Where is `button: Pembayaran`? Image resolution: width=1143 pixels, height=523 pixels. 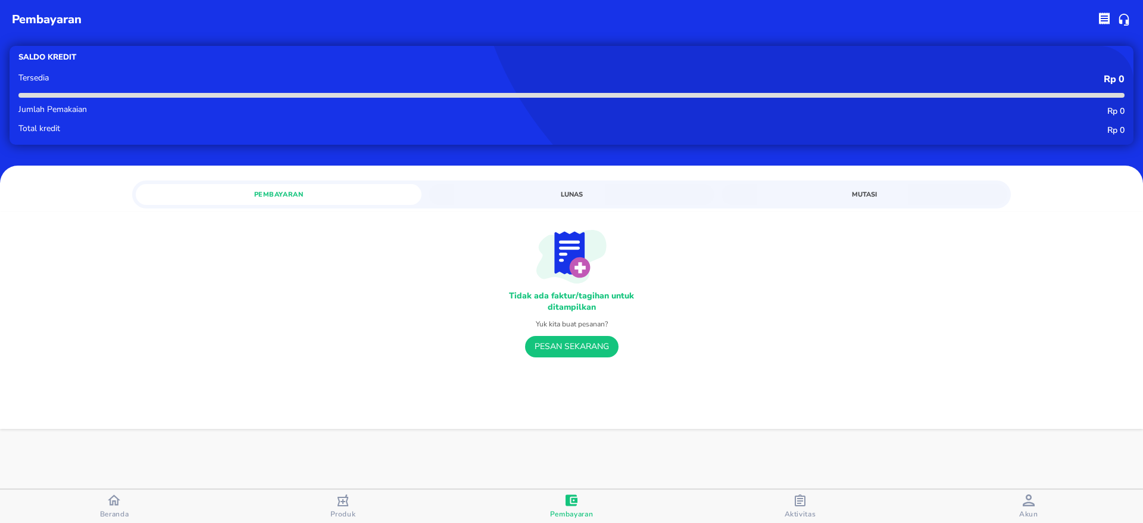 button: Pembayaran is located at coordinates (571, 506).